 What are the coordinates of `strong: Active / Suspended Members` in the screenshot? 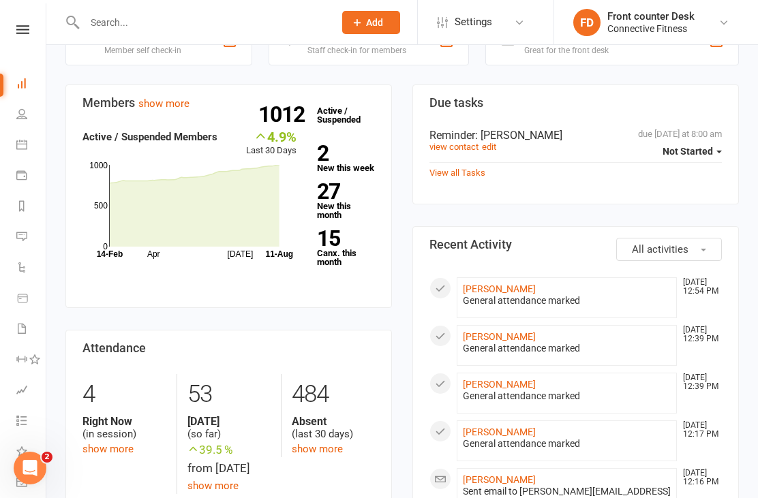 It's located at (150, 137).